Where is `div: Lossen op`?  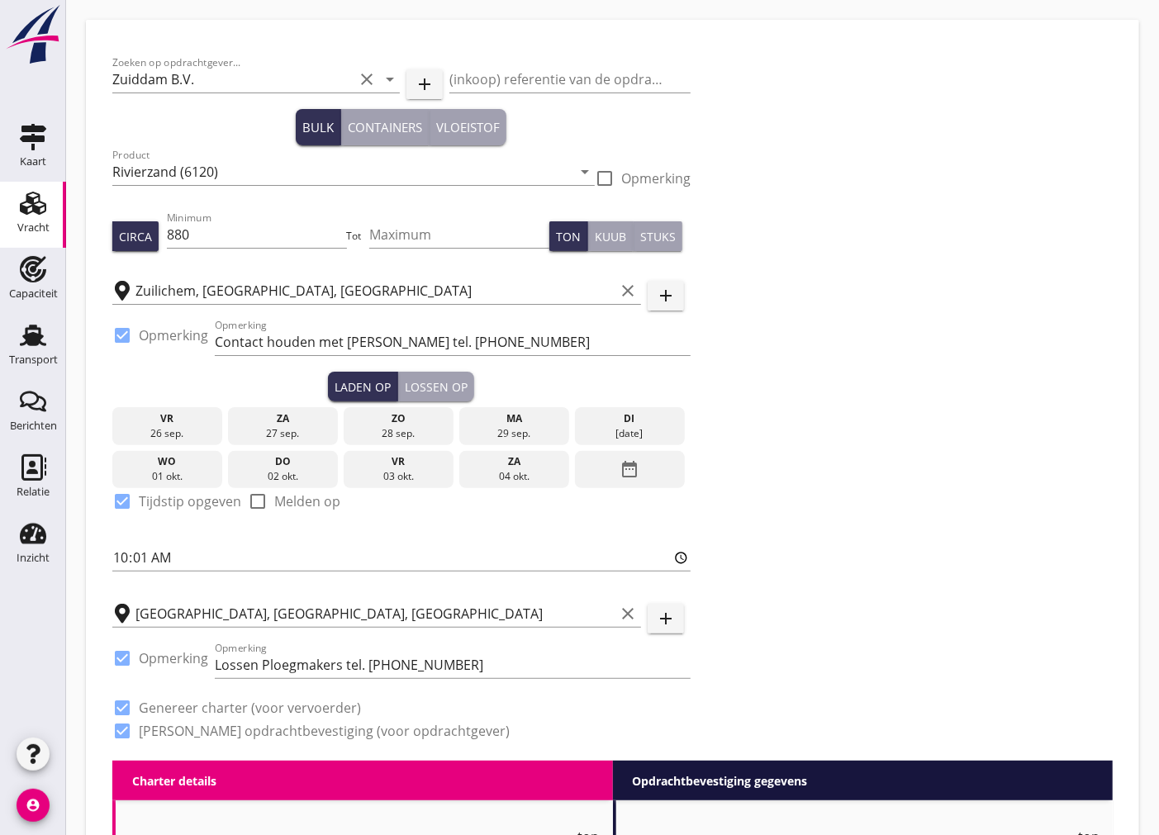
div: Lossen op is located at coordinates (436, 387).